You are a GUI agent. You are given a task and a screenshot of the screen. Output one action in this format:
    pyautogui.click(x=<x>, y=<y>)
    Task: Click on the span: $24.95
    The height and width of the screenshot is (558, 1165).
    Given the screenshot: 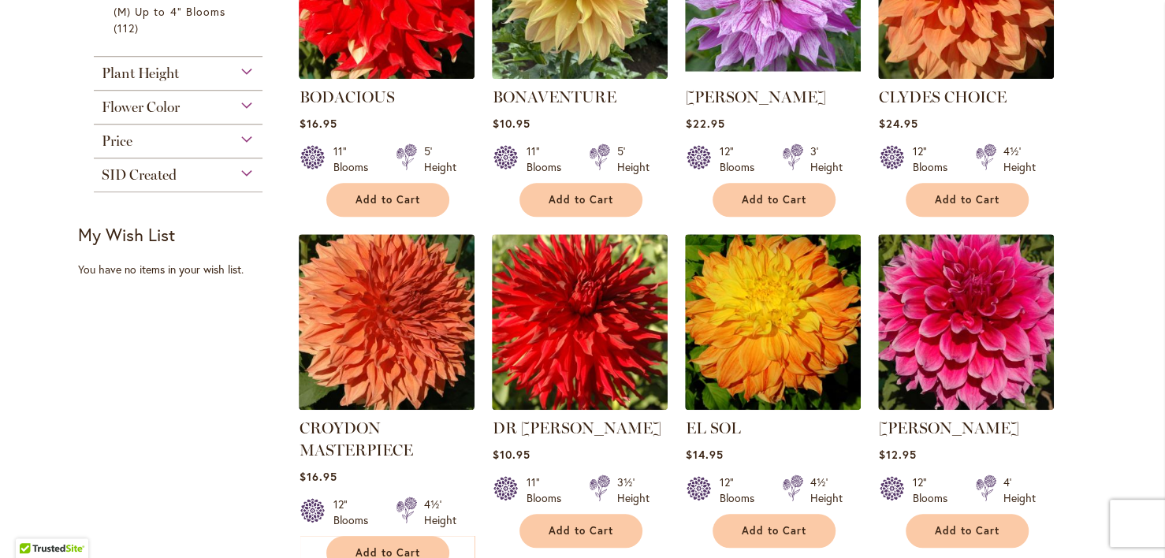 What is the action you would take?
    pyautogui.click(x=897, y=123)
    